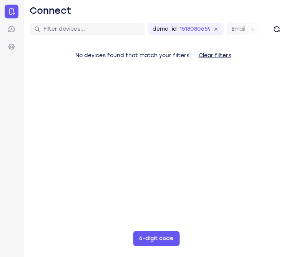  I want to click on a: Sessions, so click(12, 29).